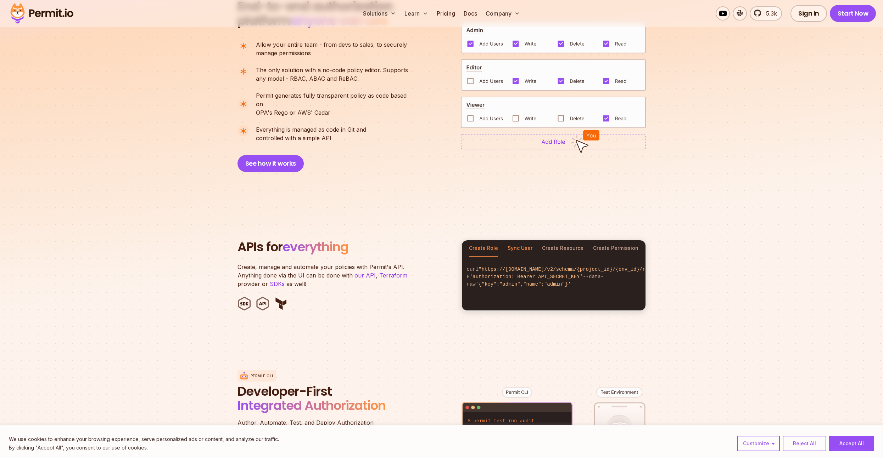 The width and height of the screenshot is (883, 458). Describe the element at coordinates (758, 444) in the screenshot. I see `button: Customize` at that location.